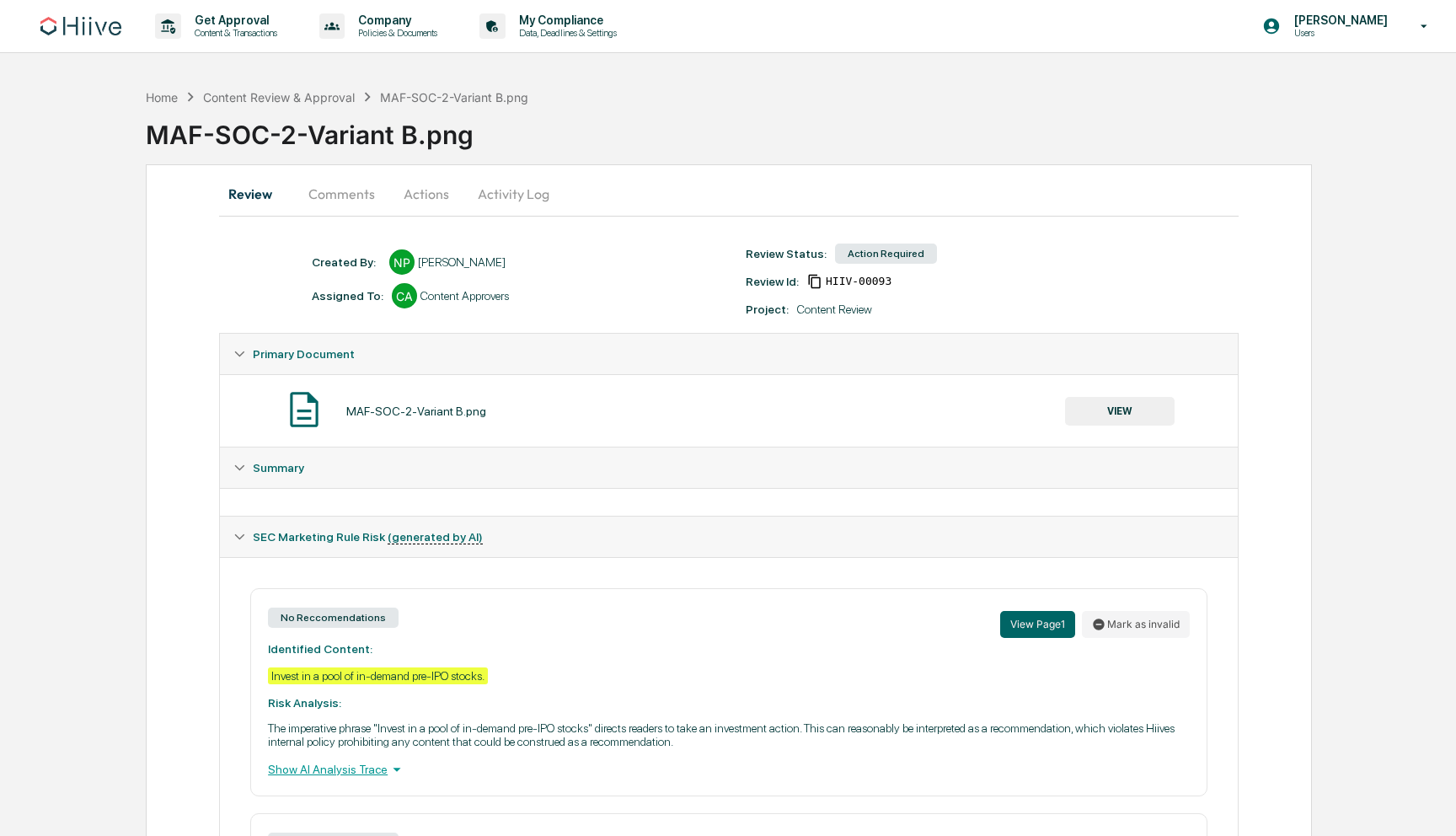 The width and height of the screenshot is (1456, 836). What do you see at coordinates (347, 296) in the screenshot?
I see `div: Assigned To:` at bounding box center [347, 296].